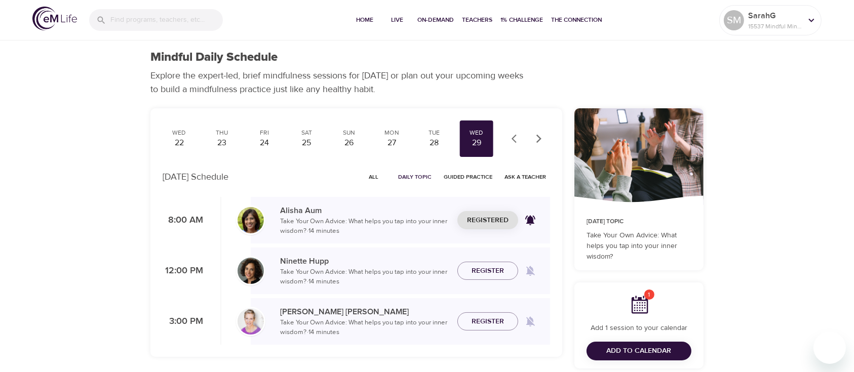  I want to click on p: 12:00 PM, so click(183, 271).